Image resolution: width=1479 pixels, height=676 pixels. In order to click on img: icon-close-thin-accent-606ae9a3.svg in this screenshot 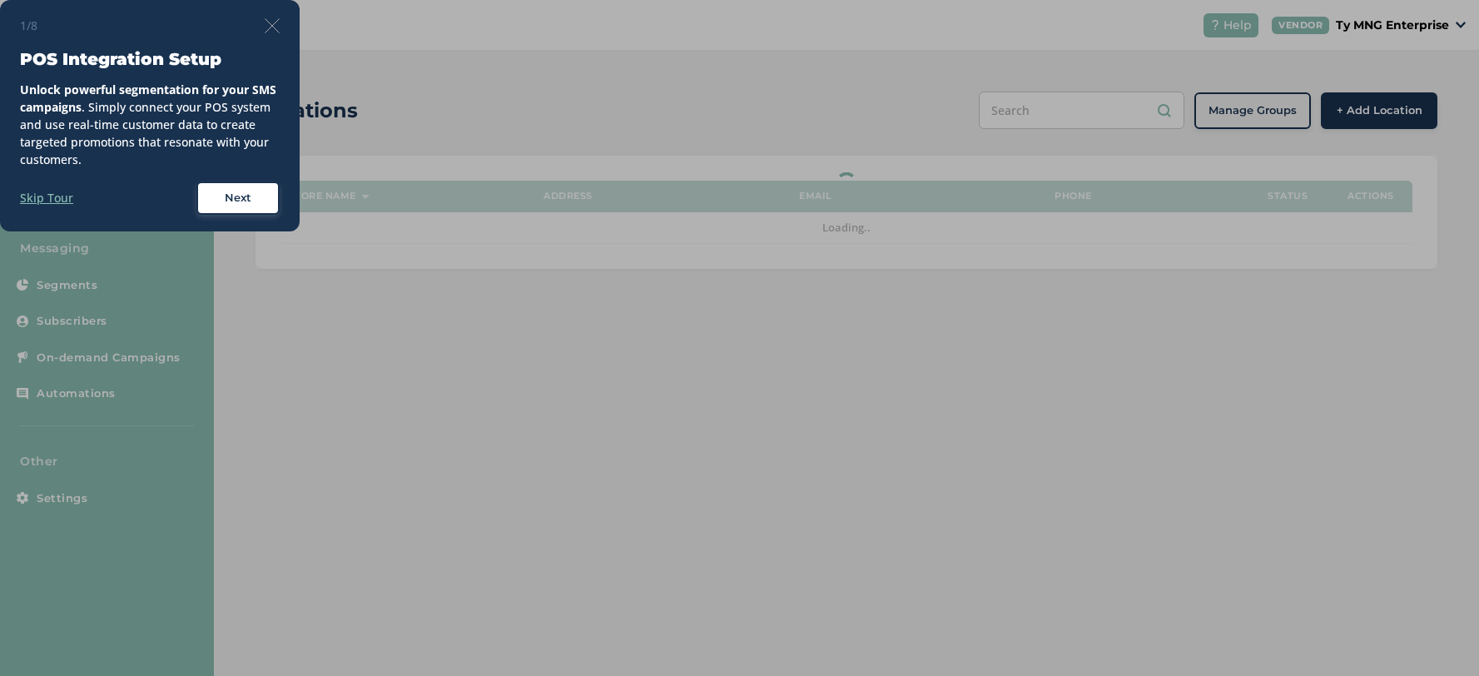, I will do `click(272, 26)`.